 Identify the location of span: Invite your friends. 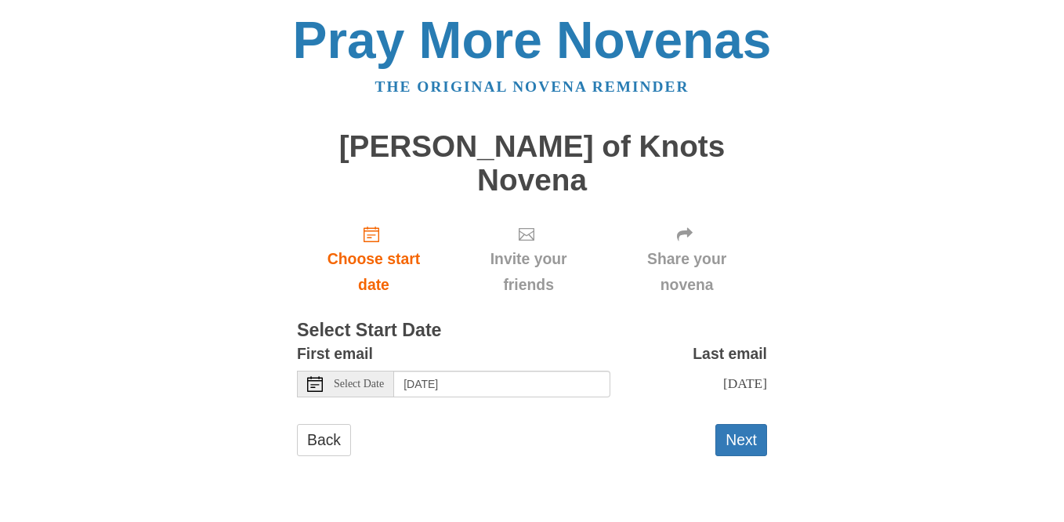
(528, 272).